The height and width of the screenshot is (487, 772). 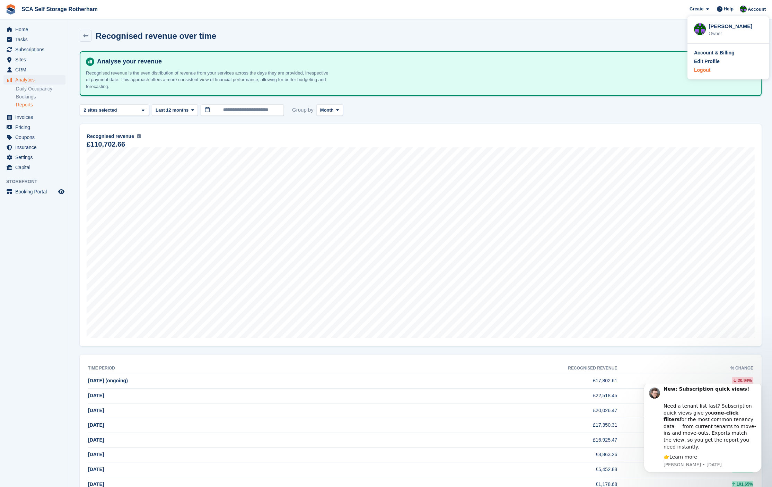 I want to click on a: Learn more, so click(x=50, y=73).